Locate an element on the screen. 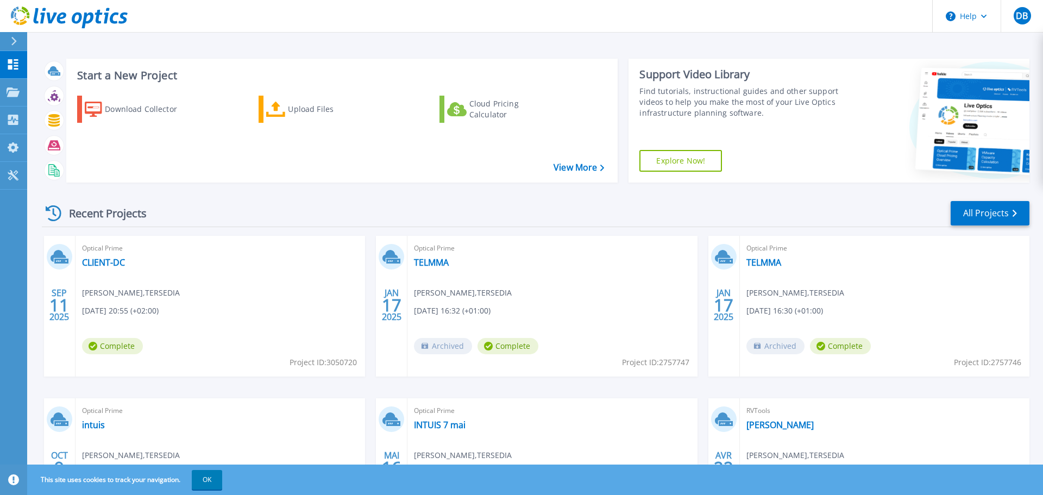  div: Upload Files is located at coordinates (331, 109).